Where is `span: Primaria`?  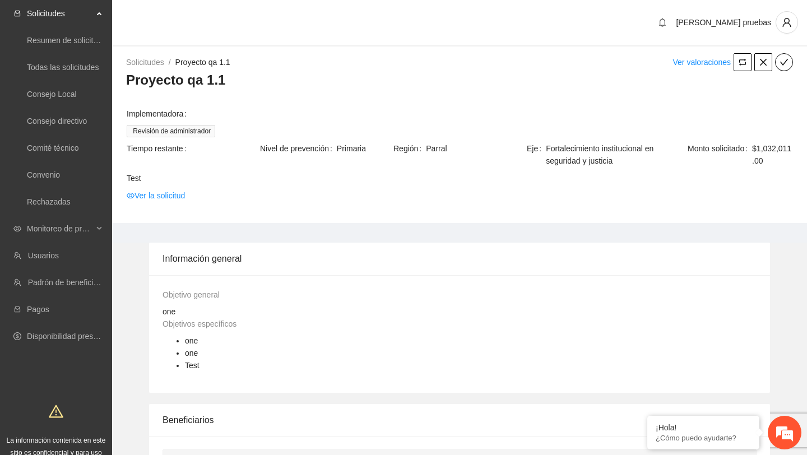 span: Primaria is located at coordinates (364, 149).